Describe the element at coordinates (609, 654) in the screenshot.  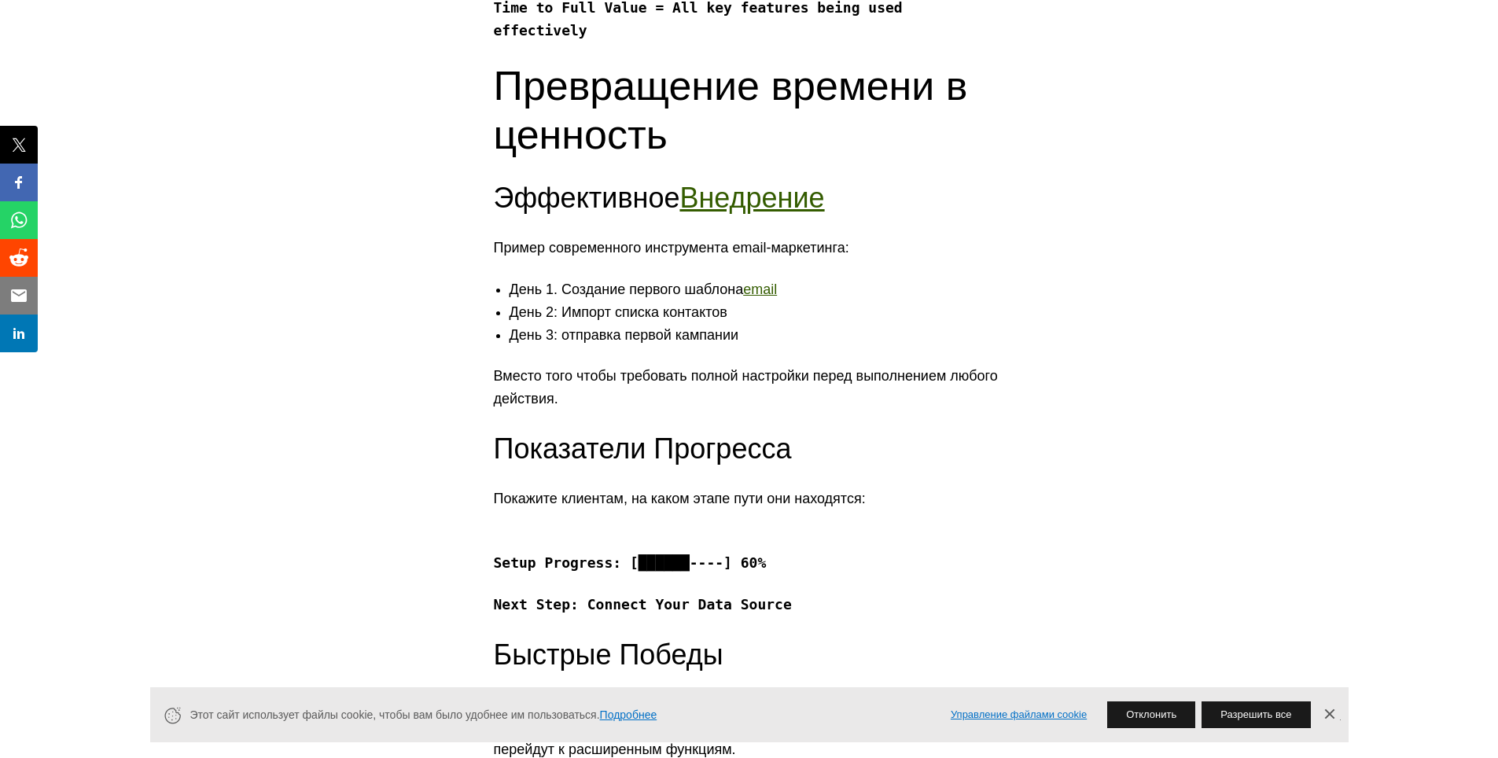
I see `ya-tr-span: Быстрые Победы` at that location.